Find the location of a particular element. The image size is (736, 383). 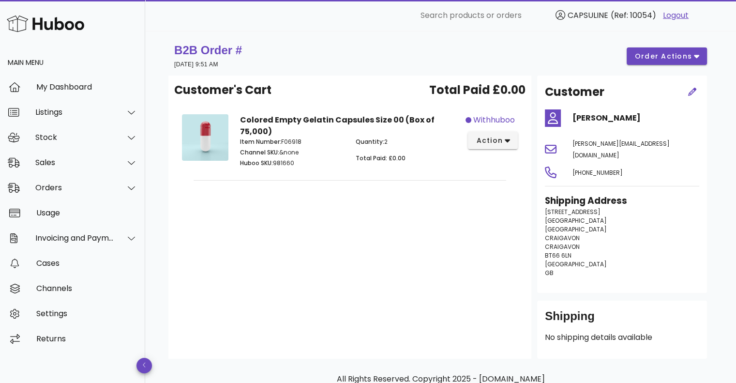

p: No shipping details available is located at coordinates (622, 337).